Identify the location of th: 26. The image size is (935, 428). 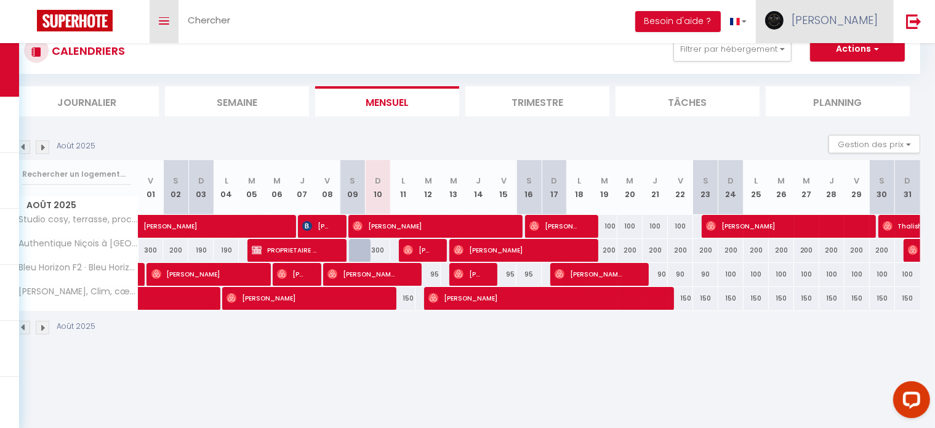
(781, 187).